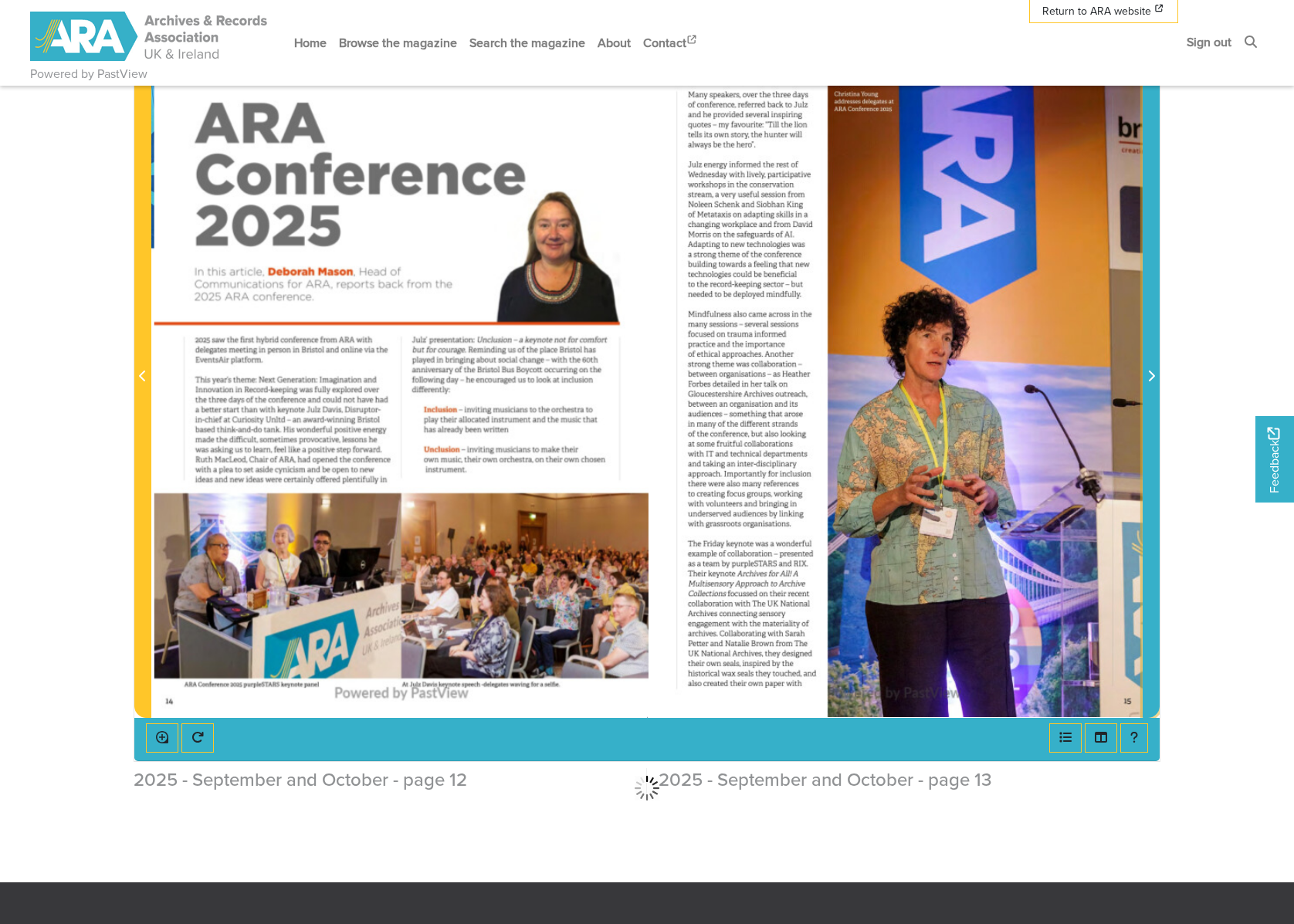 The image size is (1294, 924). Describe the element at coordinates (149, 36) in the screenshot. I see `img: ARA - ARC Magazine | Powered by PastView` at that location.